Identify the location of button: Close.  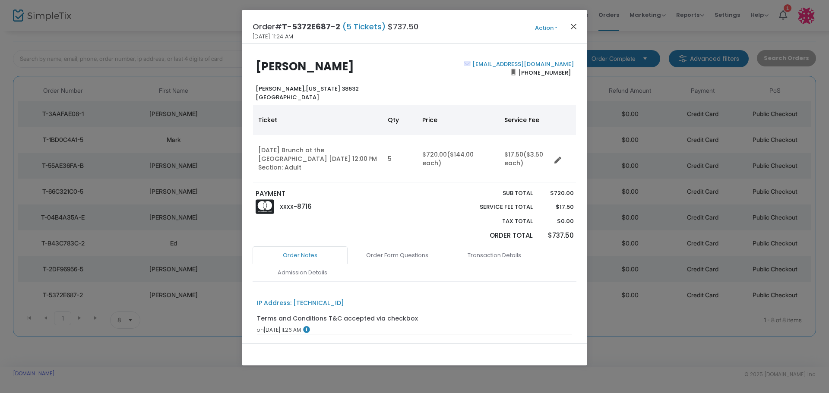
(574, 26).